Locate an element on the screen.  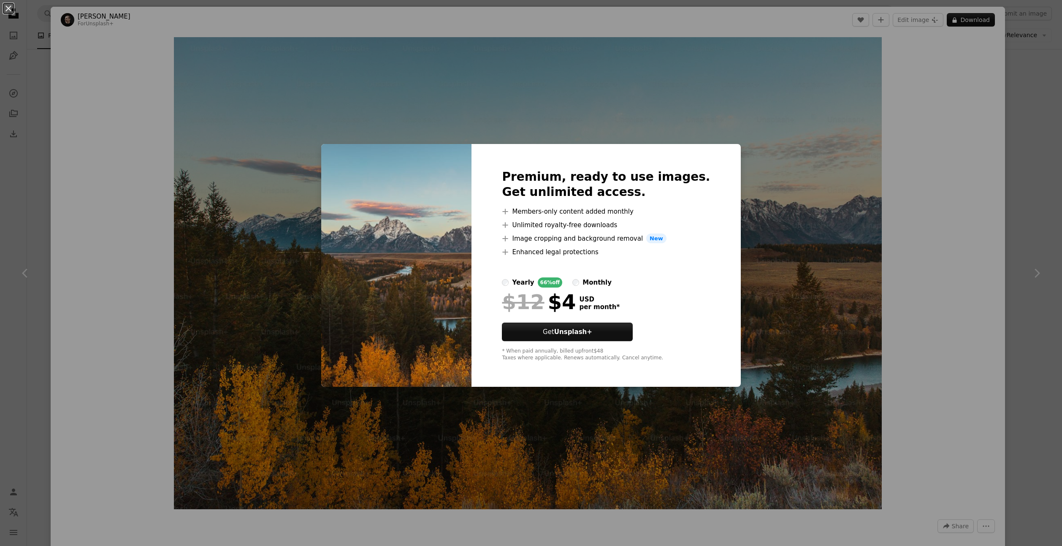
strong: Unsplash+ is located at coordinates (573, 332).